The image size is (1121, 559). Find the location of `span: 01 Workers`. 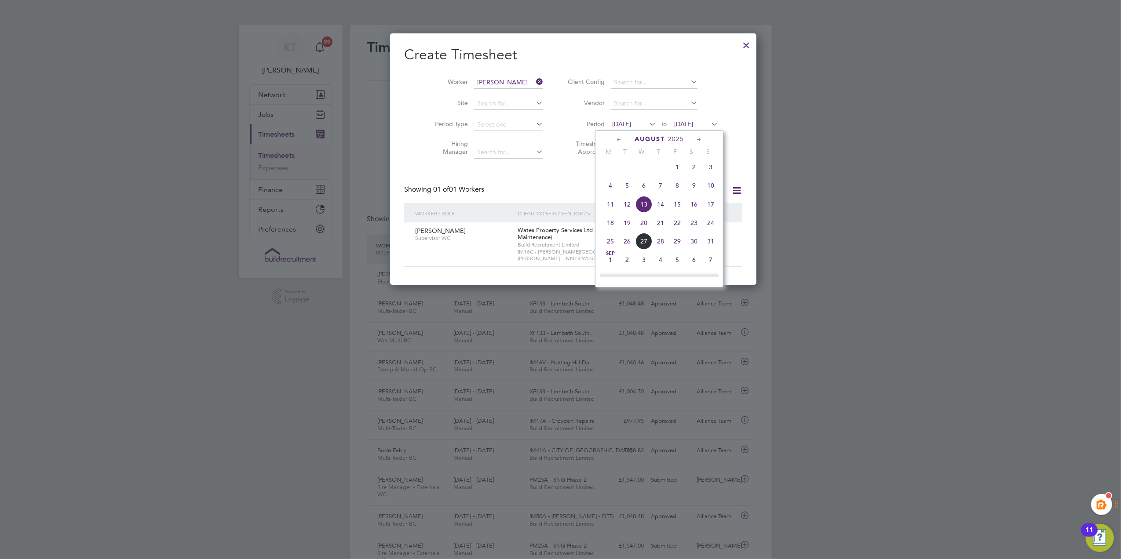

span: 01 Workers is located at coordinates (459, 190).